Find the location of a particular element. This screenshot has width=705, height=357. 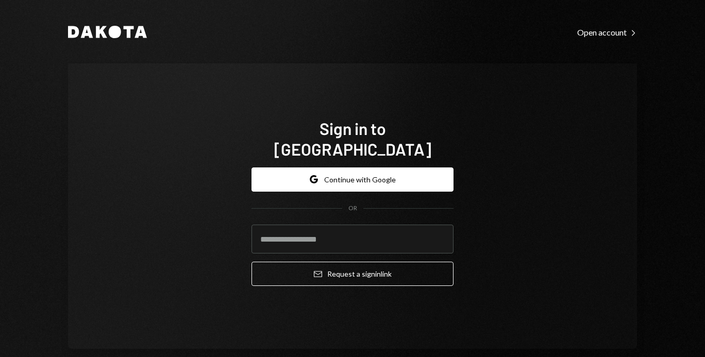

a: Open account is located at coordinates (607, 32).